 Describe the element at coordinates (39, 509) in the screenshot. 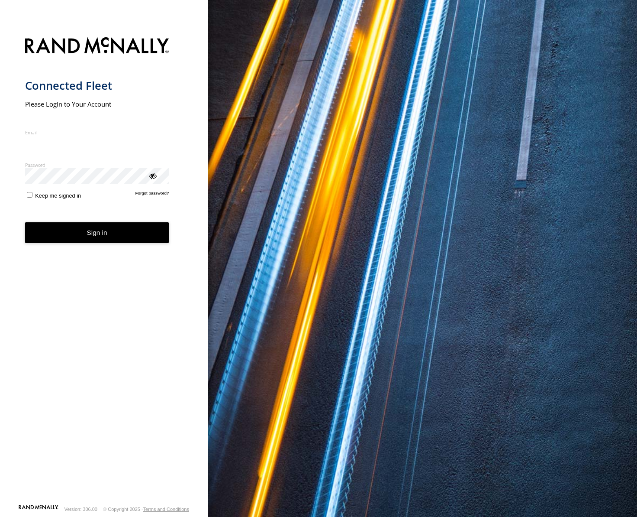

I see `a: Visit our Website` at that location.